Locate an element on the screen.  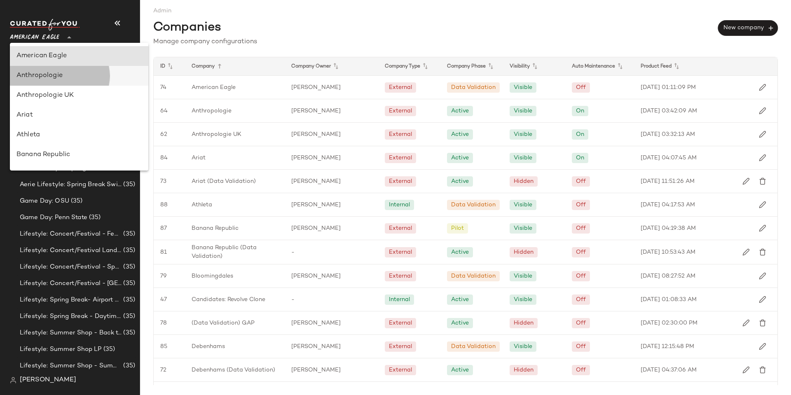
span: Game Day: OSU is located at coordinates (44, 201).